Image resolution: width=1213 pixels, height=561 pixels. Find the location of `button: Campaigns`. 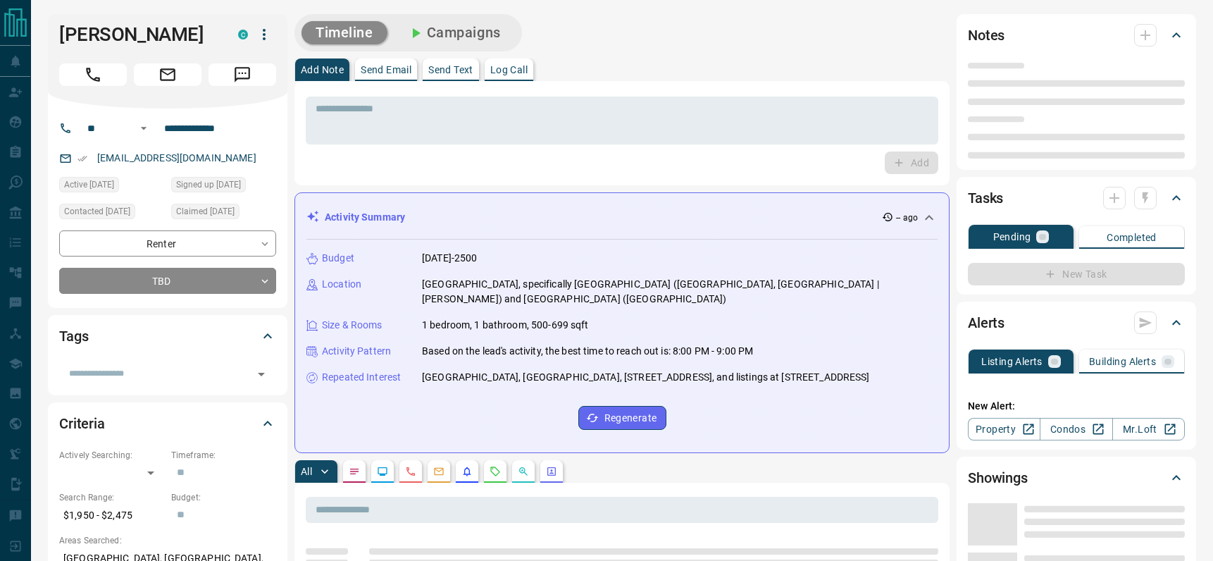

button: Campaigns is located at coordinates (454, 32).